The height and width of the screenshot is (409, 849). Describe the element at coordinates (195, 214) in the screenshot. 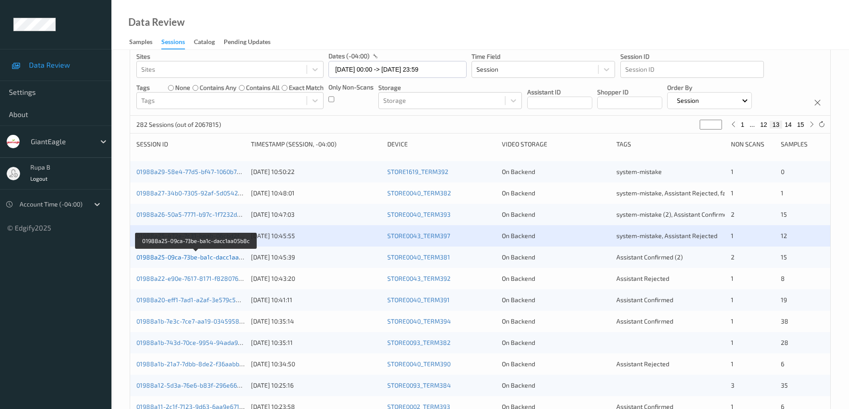

I see `a: 01988a26-50a5-7771-b97c-1f7232d83210` at that location.